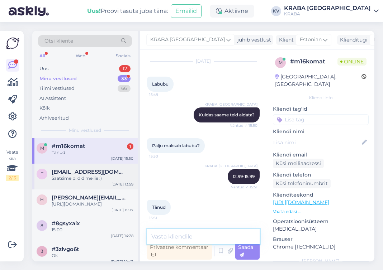 Image resolution: width=383 pixels, height=270 pixels. I want to click on div: AI Assistent, so click(53, 99).